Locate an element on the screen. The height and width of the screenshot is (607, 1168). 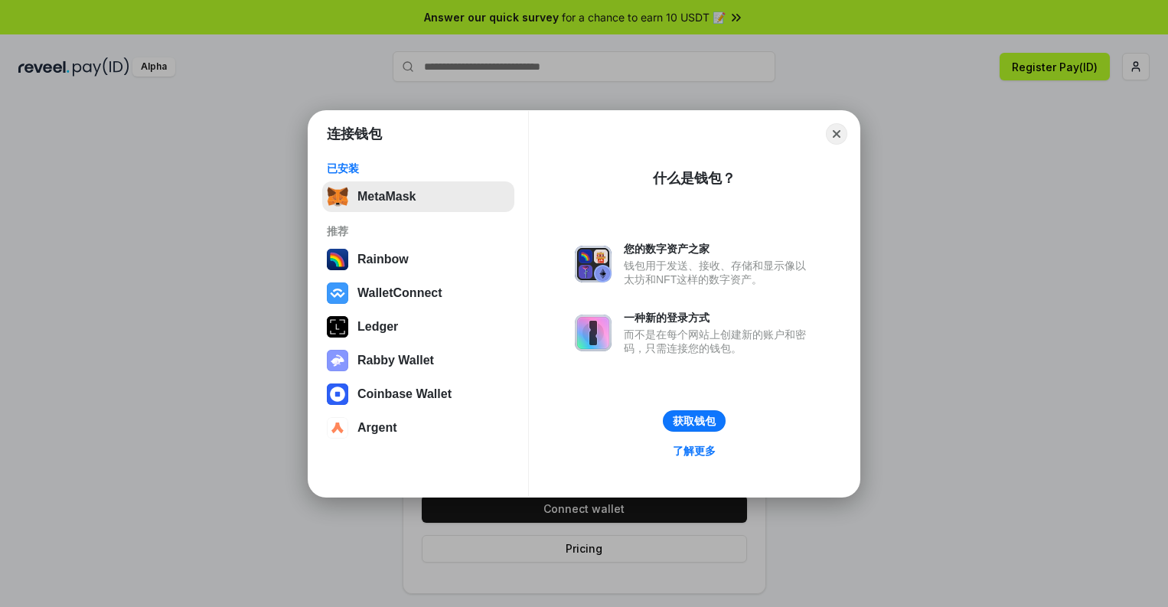
button: MetaMask is located at coordinates (418, 197).